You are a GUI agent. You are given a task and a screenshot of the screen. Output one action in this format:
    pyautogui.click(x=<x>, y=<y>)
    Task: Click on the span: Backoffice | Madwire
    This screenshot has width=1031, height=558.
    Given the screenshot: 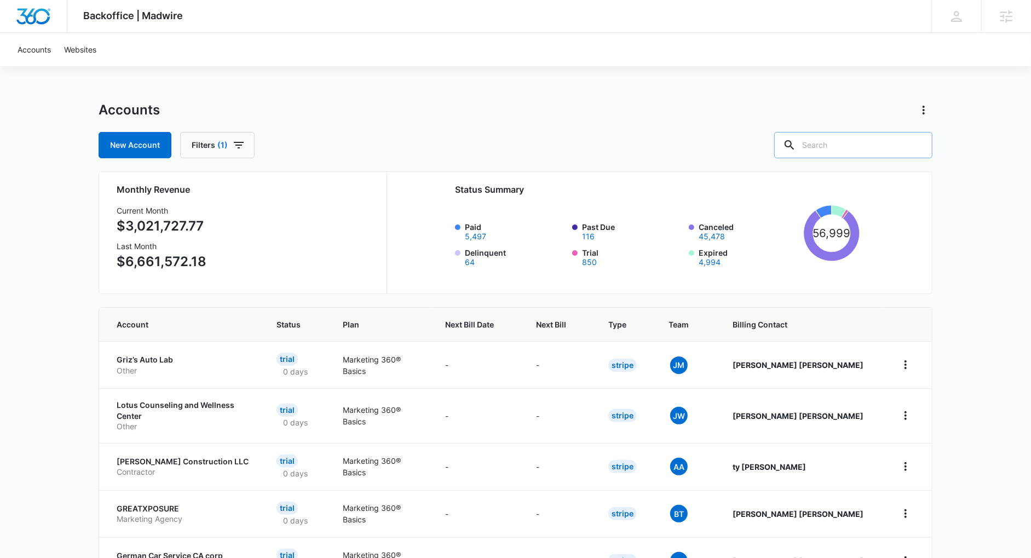 What is the action you would take?
    pyautogui.click(x=134, y=15)
    